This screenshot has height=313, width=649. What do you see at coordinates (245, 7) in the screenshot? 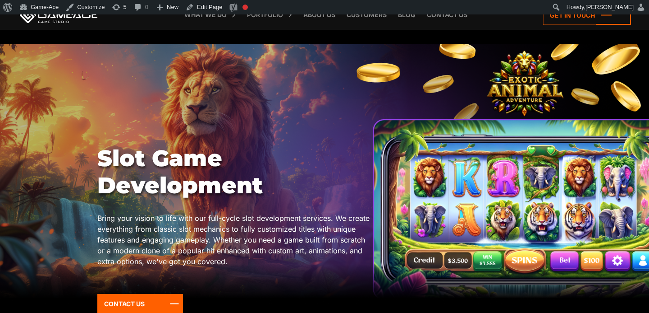
I see `div: Focus keyphrase not set` at bounding box center [245, 7].